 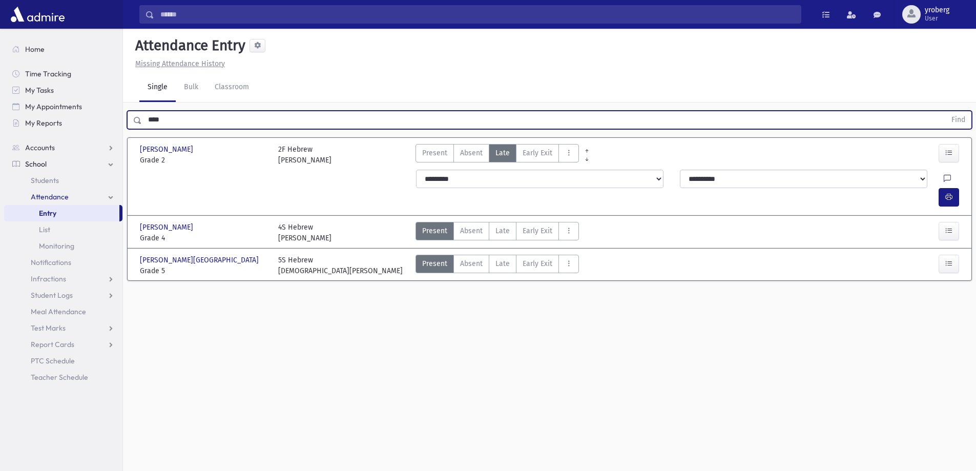 I want to click on span: User, so click(x=938, y=18).